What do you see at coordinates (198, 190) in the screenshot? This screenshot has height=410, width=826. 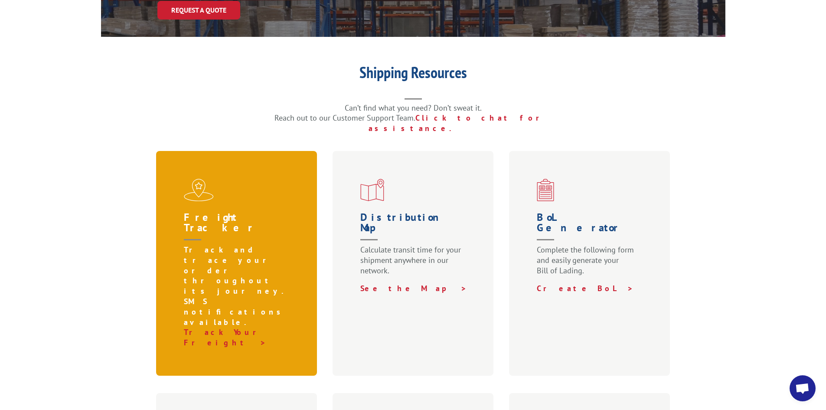 I see `img: xgs-icon-flagship-distribution-model-red` at bounding box center [198, 190].